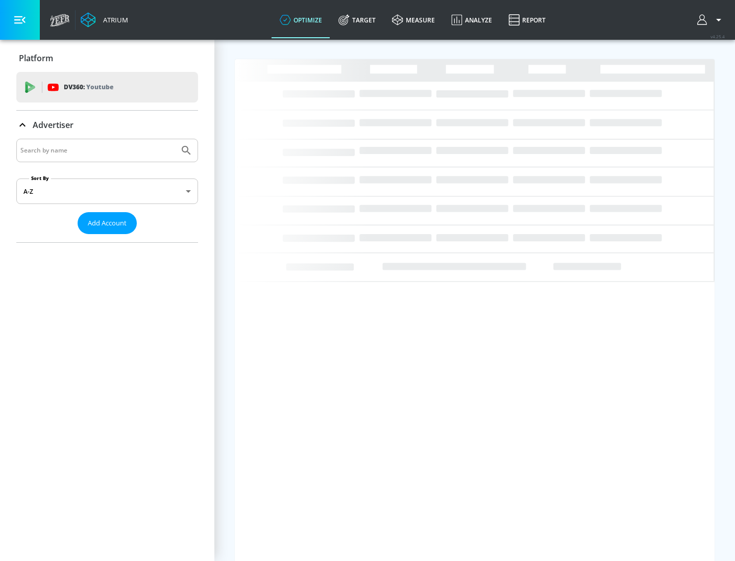 This screenshot has height=561, width=735. I want to click on button: Add Account, so click(107, 223).